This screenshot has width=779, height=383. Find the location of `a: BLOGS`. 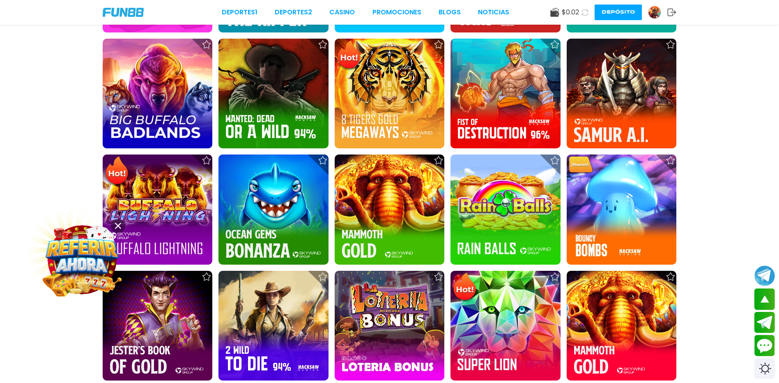

a: BLOGS is located at coordinates (450, 12).